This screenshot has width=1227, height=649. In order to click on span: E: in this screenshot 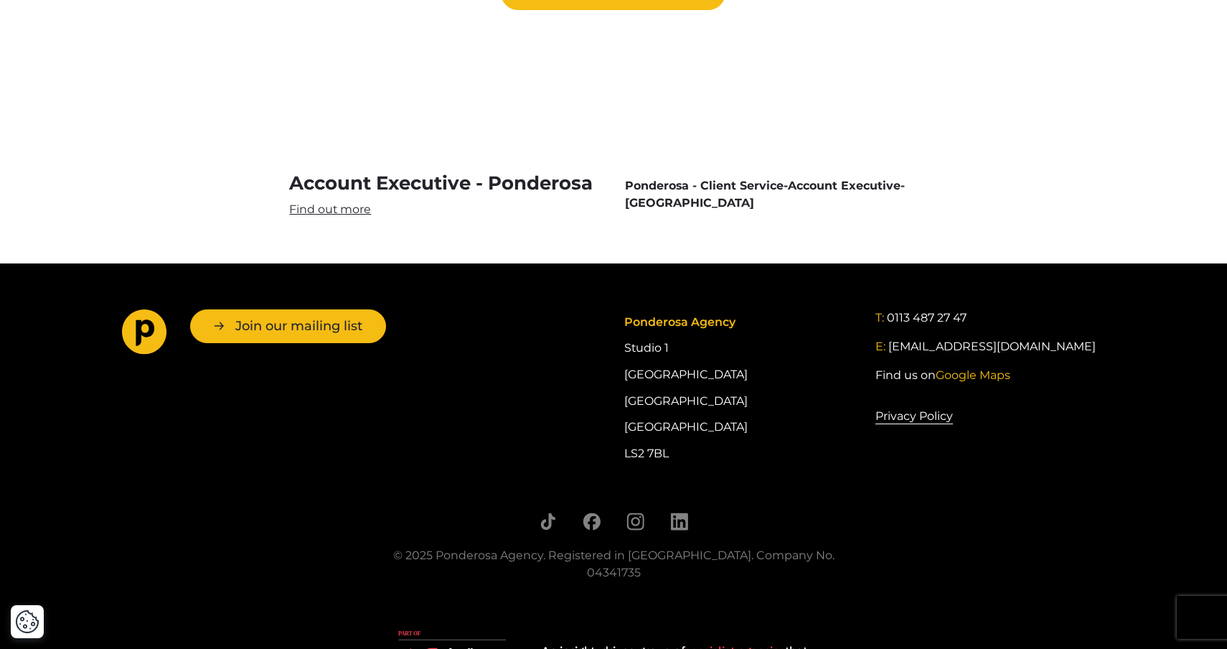, I will do `click(881, 346)`.